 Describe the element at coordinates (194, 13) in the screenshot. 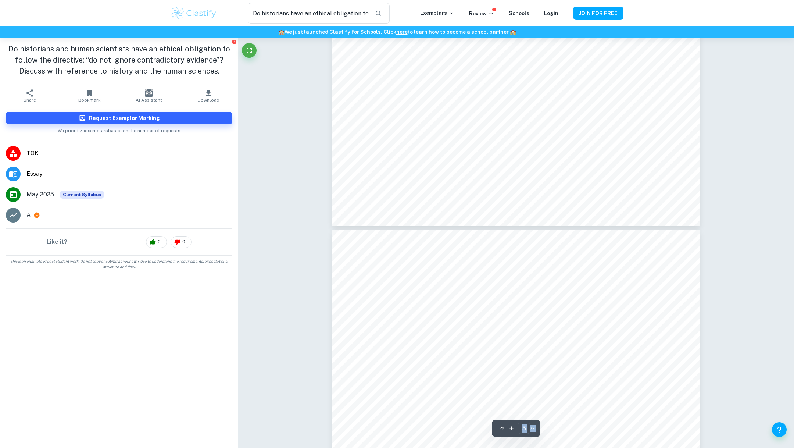

I see `img: Clastify logo` at that location.